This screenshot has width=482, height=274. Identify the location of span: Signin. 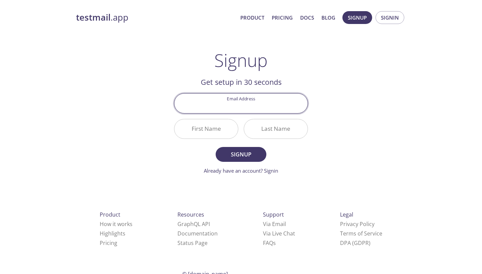
(390, 18).